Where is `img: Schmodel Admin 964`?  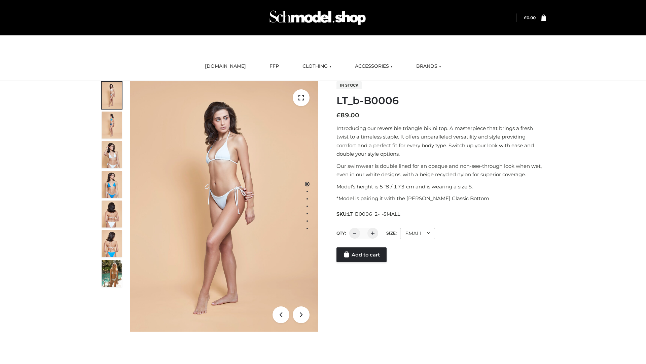
img: Schmodel Admin 964 is located at coordinates (318, 18).